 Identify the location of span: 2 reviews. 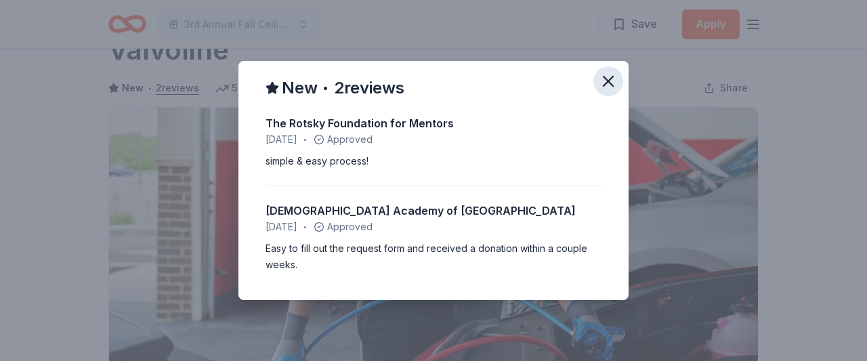
(369, 88).